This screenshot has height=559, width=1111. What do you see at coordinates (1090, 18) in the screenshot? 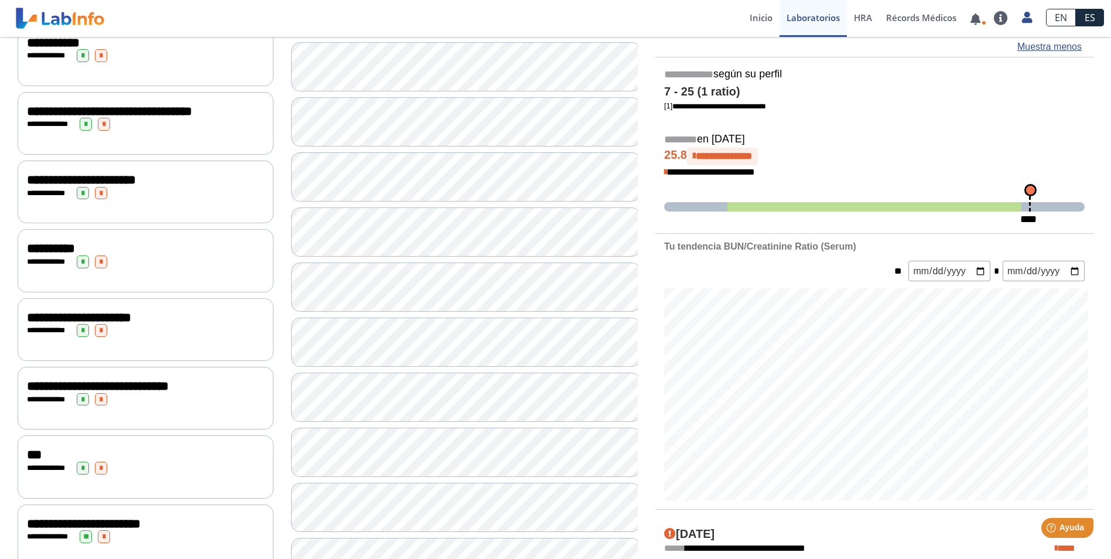
I see `a: ES` at bounding box center [1090, 18].